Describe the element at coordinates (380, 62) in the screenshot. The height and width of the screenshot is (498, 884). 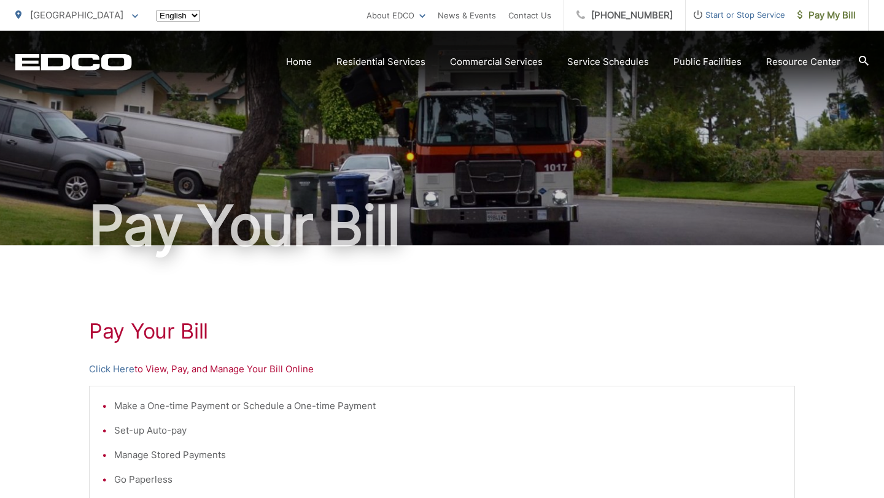
I see `a: Residential Services` at that location.